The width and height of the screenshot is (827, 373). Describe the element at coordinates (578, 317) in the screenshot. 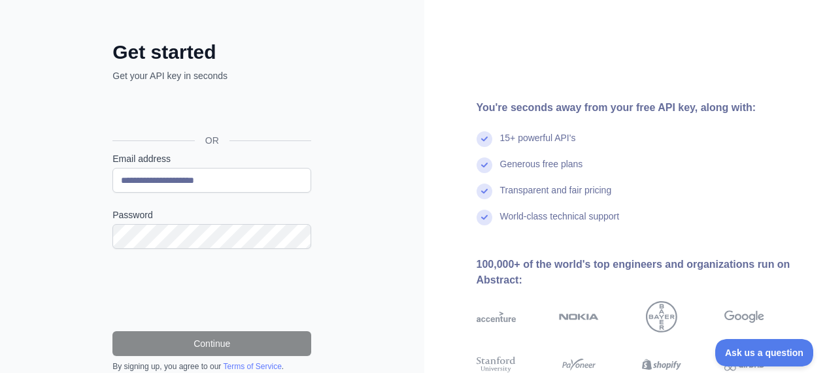

I see `img: nokia` at that location.